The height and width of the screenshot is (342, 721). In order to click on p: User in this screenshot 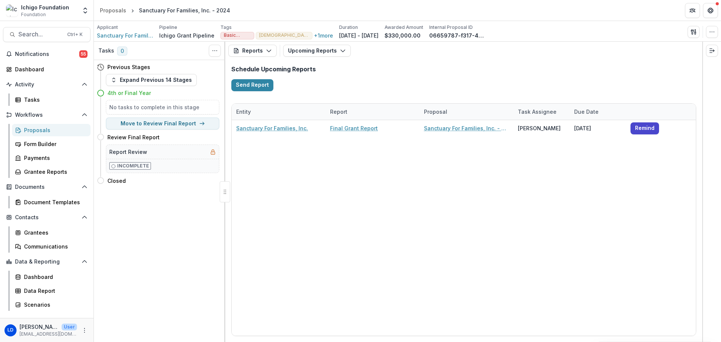, I will do `click(69, 327)`.